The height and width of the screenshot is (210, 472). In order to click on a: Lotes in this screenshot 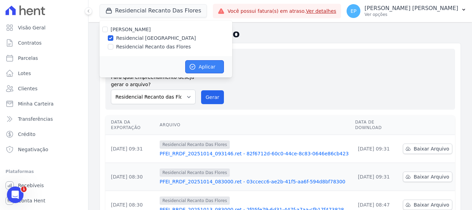, I will do `click(44, 73)`.